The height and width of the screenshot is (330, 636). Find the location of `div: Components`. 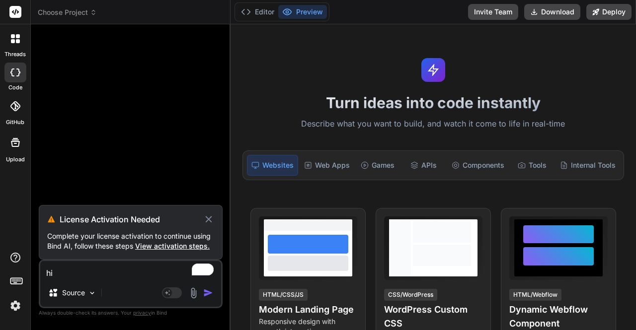

div: Components is located at coordinates (478, 165).